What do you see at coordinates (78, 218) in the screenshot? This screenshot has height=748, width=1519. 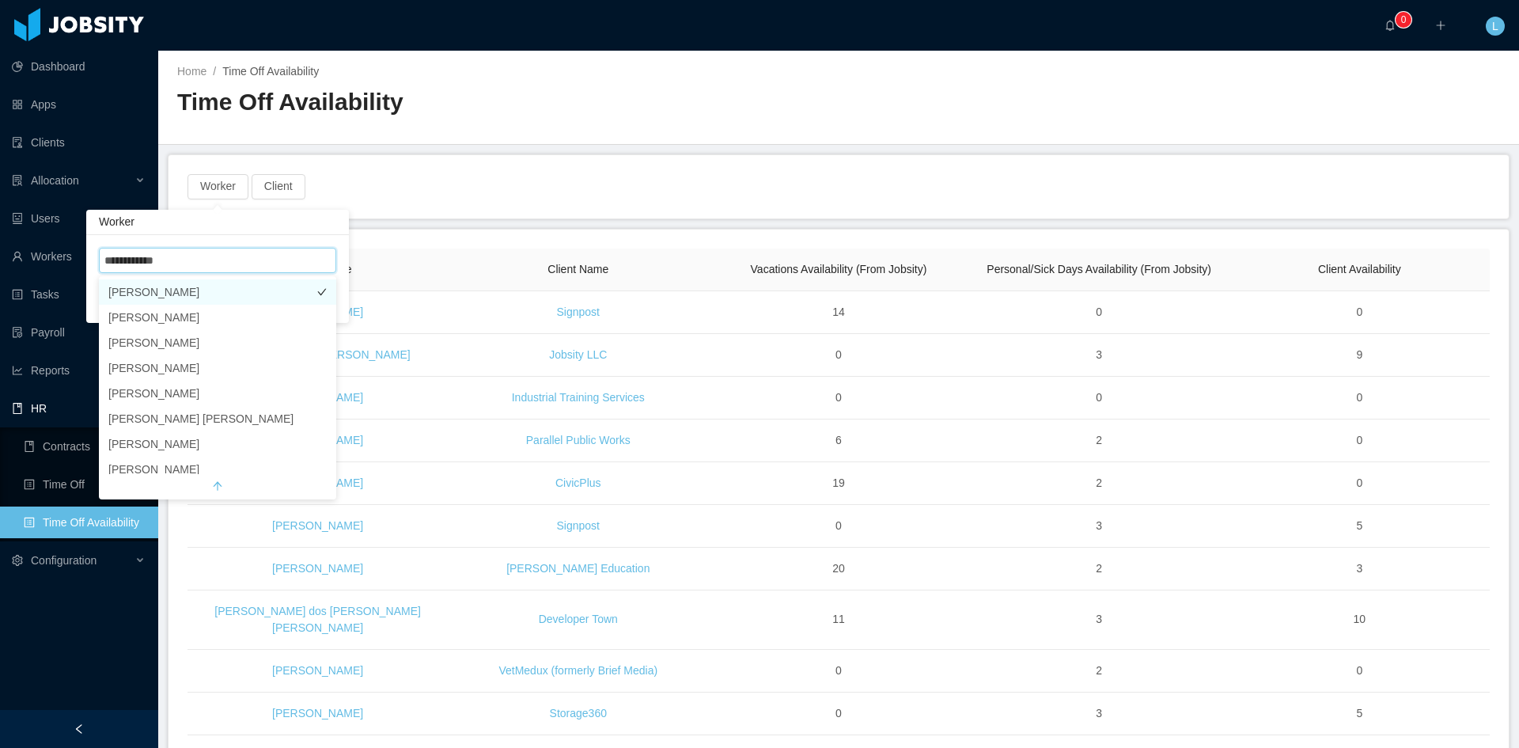 I see `a: icon: robotUsers` at bounding box center [78, 218].